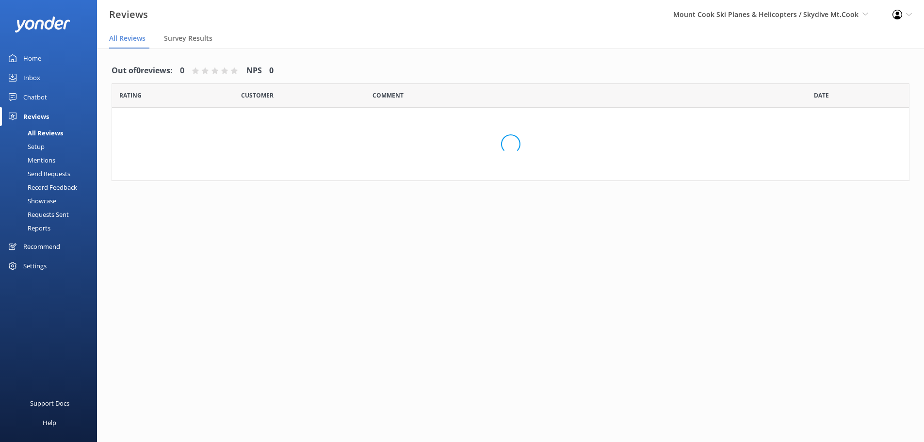  What do you see at coordinates (51, 133) in the screenshot?
I see `a: All Reviews` at bounding box center [51, 133].